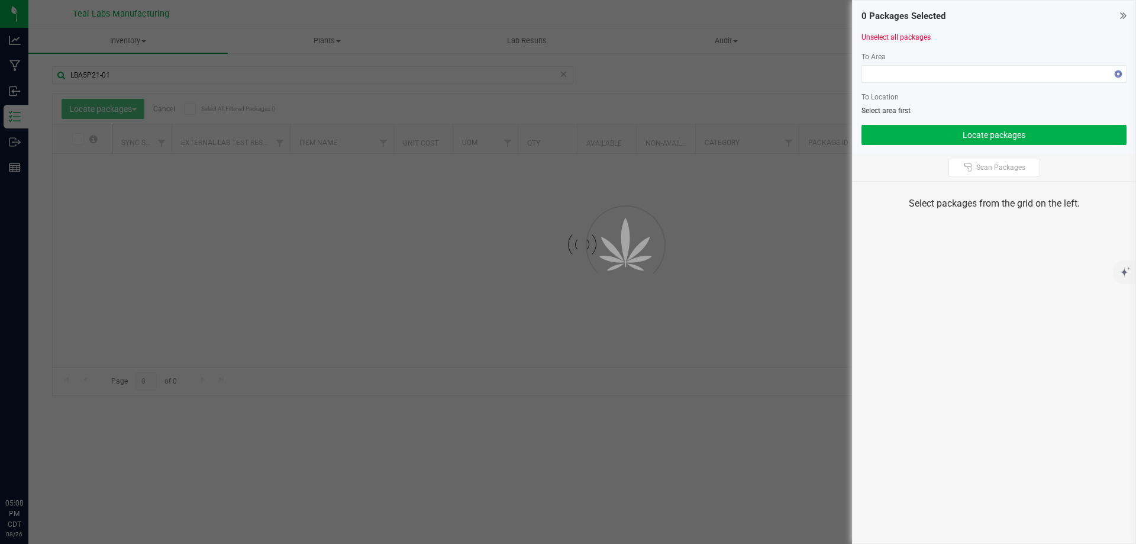  I want to click on span: To Area, so click(873, 57).